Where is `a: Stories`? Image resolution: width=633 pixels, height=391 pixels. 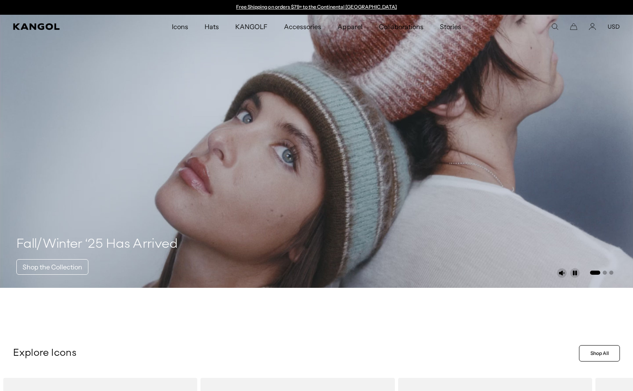 a: Stories is located at coordinates (451, 27).